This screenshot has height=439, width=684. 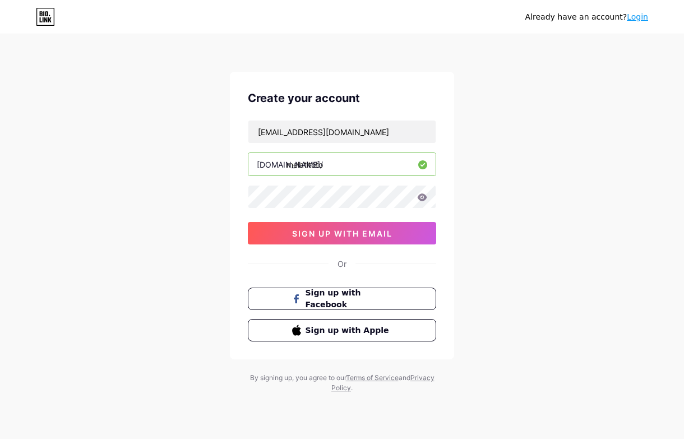 What do you see at coordinates (372, 377) in the screenshot?
I see `a: Terms of Service` at bounding box center [372, 377].